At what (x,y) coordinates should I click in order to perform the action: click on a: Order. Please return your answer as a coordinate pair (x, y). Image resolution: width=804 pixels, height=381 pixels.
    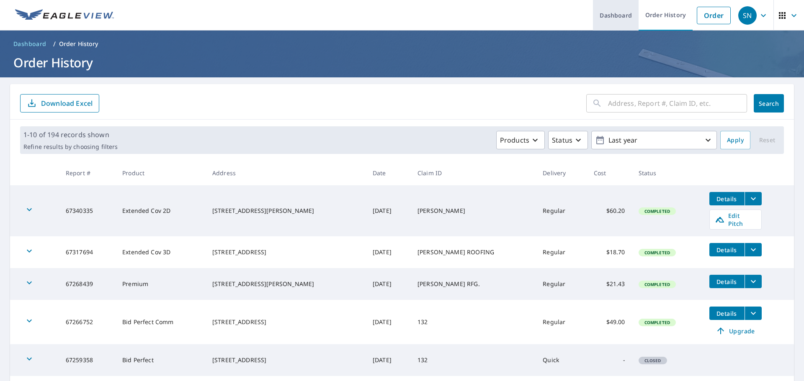
    Looking at the image, I should click on (713, 15).